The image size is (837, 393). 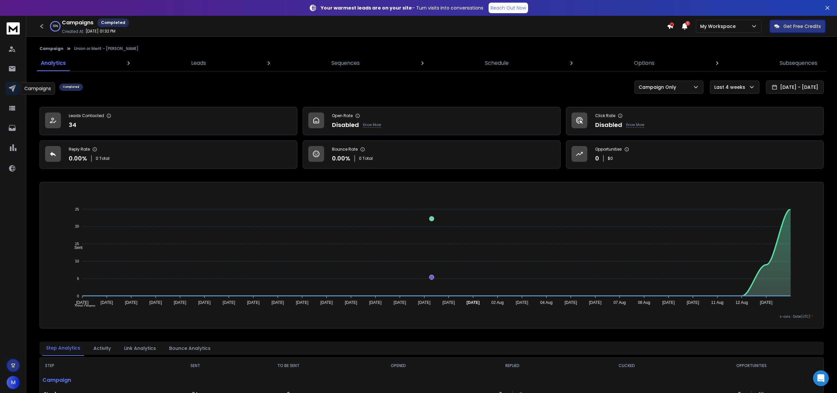 I want to click on p: x-axis : Date(UTC), so click(x=431, y=316).